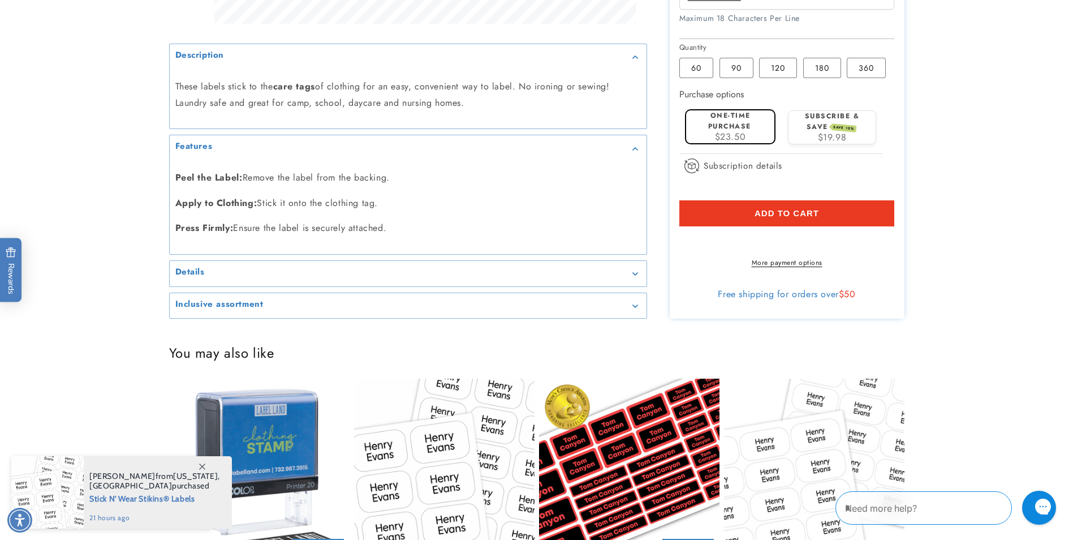 Image resolution: width=1073 pixels, height=540 pixels. Describe the element at coordinates (537, 352) in the screenshot. I see `h2: You may also like` at that location.